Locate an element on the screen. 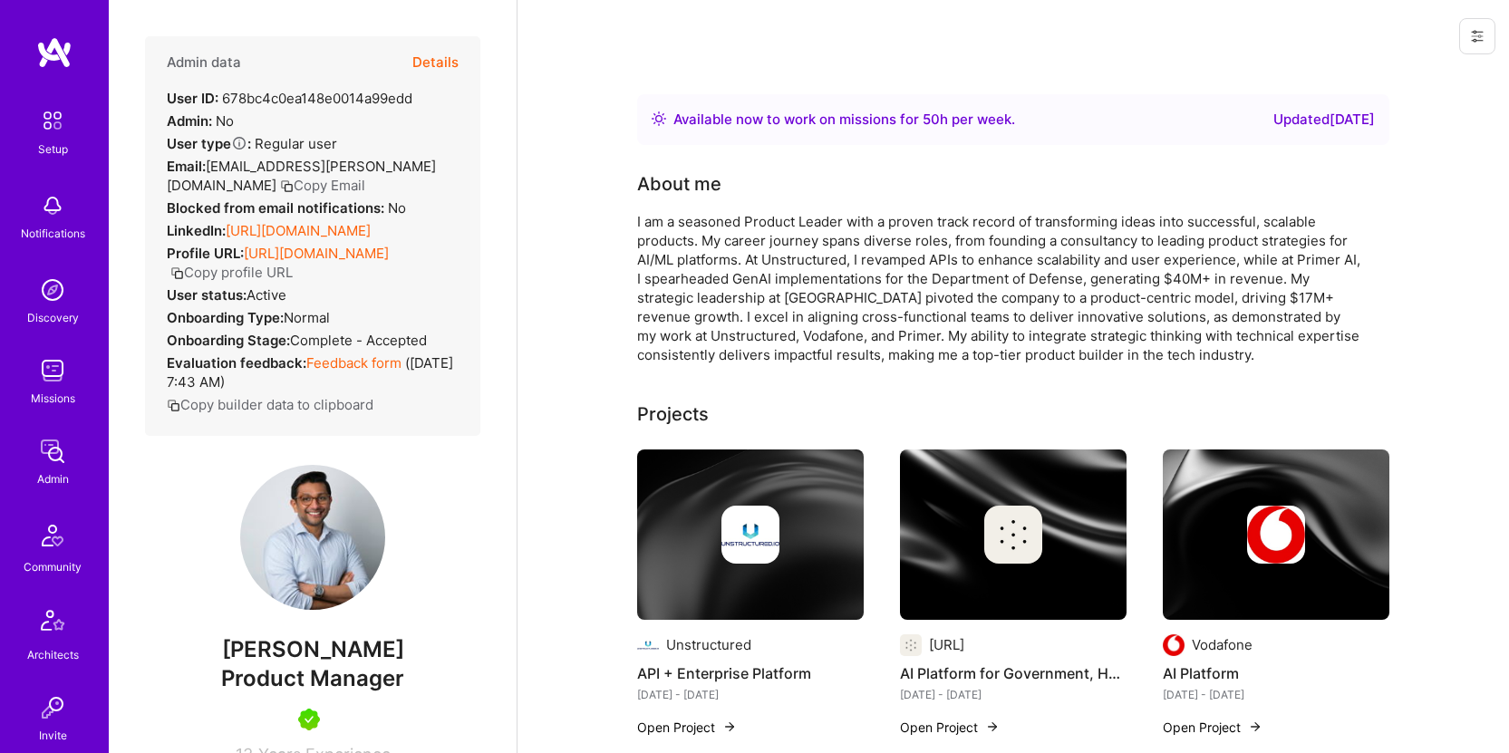 The height and width of the screenshot is (753, 1509). strong: Profile URL: is located at coordinates (205, 253).